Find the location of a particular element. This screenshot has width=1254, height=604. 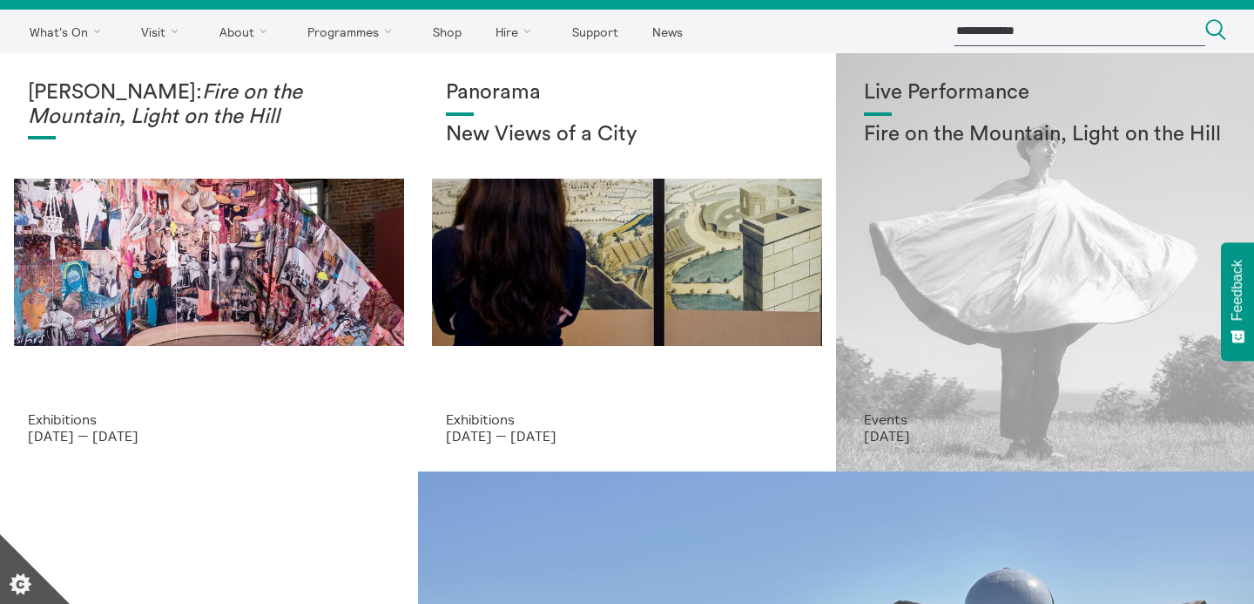

h1: Live Performance is located at coordinates (1045, 93).